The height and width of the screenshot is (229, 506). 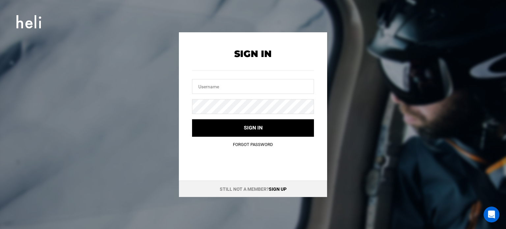 I want to click on div: Still not a member?, so click(x=253, y=189).